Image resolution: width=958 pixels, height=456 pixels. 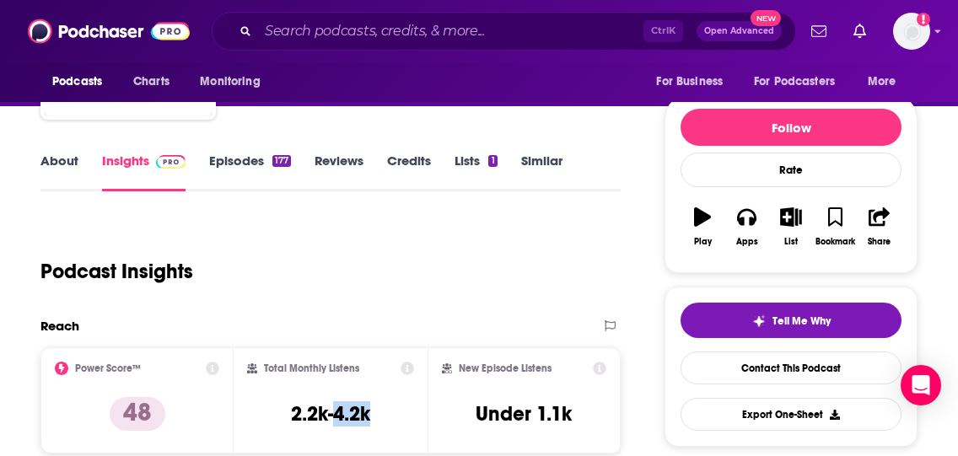 What do you see at coordinates (59, 172) in the screenshot?
I see `a: About` at bounding box center [59, 172].